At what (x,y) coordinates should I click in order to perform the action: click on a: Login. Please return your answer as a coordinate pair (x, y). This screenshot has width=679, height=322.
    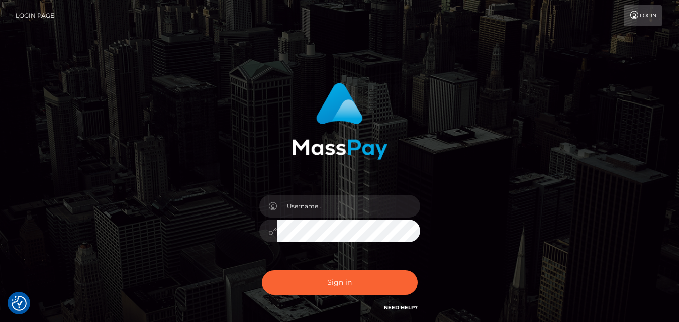
    Looking at the image, I should click on (642, 16).